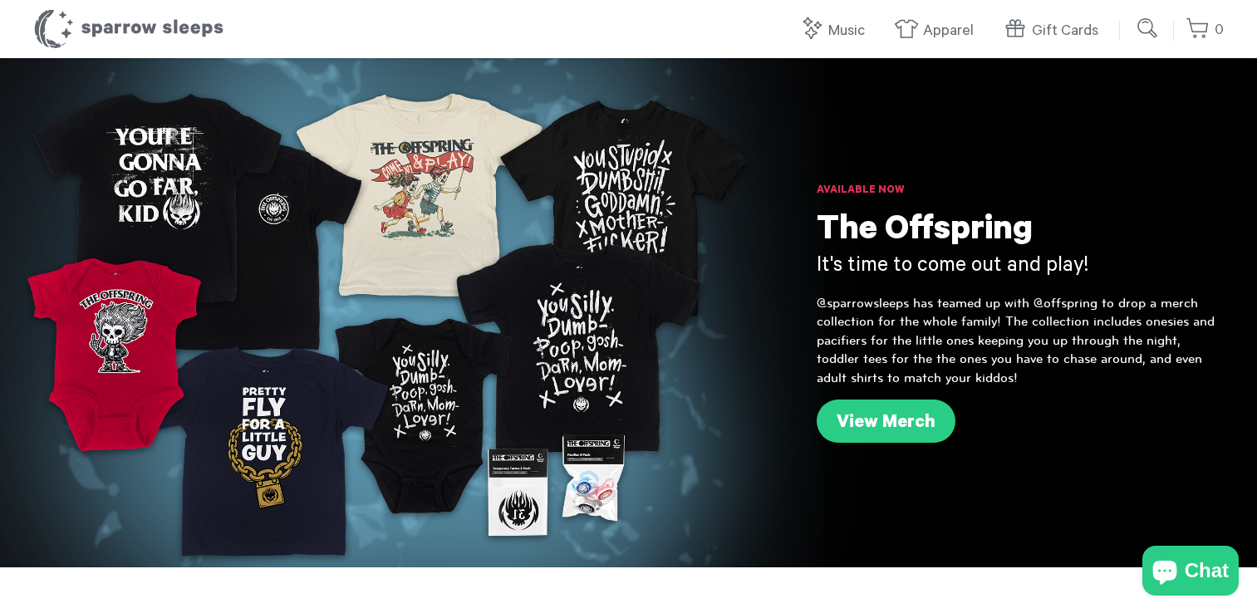 This screenshot has width=1257, height=613. I want to click on a: Music, so click(836, 31).